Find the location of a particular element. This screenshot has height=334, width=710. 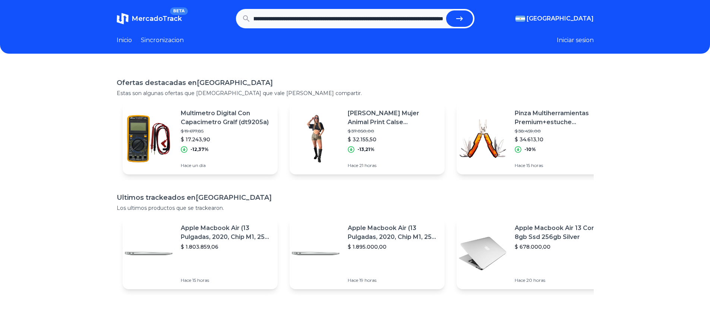

p: $ 19.677,85 is located at coordinates (226, 131).